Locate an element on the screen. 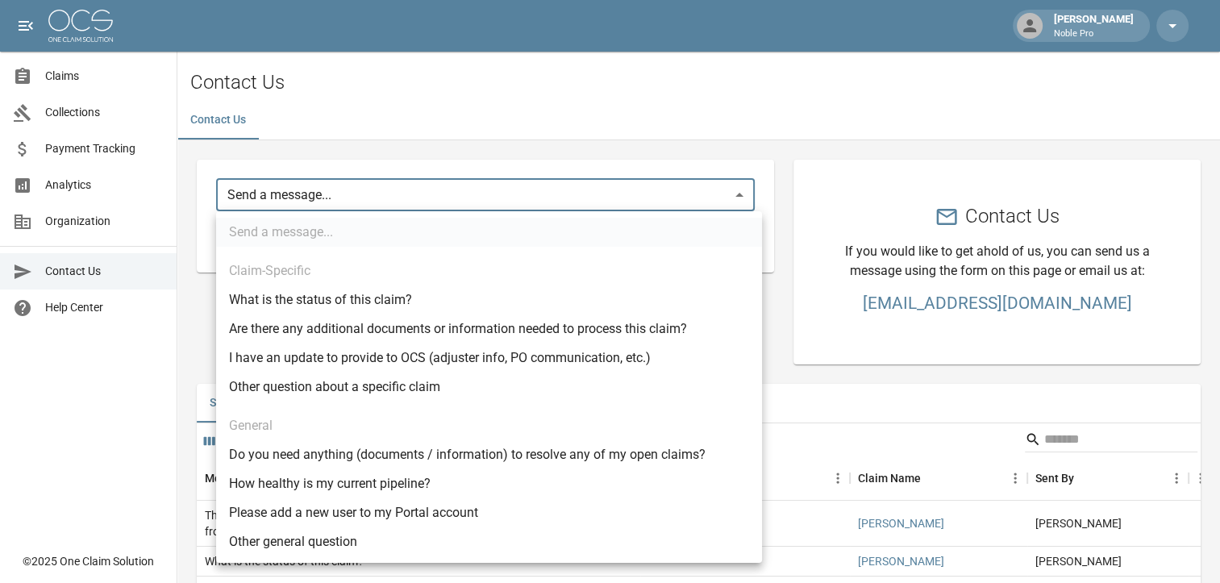 The width and height of the screenshot is (1220, 583). li: Are there any additional documents or information needed to process this claim? is located at coordinates (489, 329).